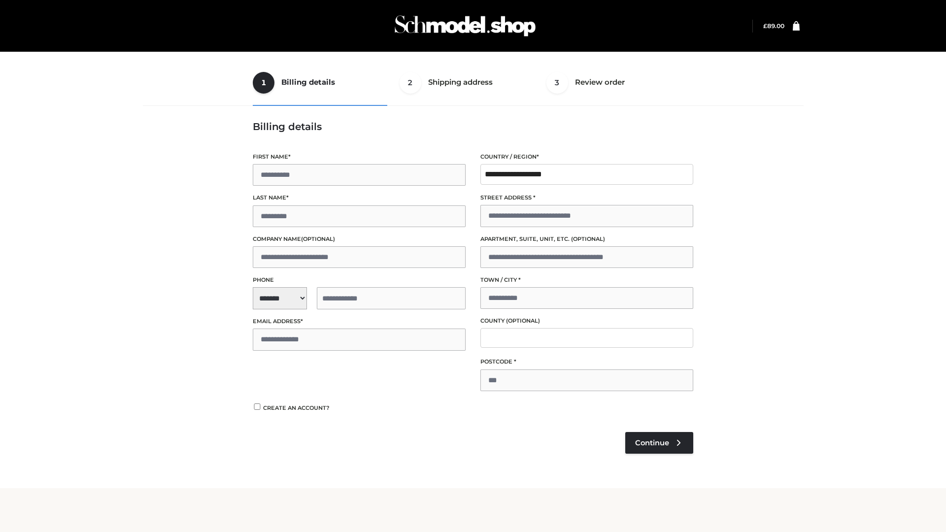 The width and height of the screenshot is (946, 532). What do you see at coordinates (473, 127) in the screenshot?
I see `h3: Billing details` at bounding box center [473, 127].